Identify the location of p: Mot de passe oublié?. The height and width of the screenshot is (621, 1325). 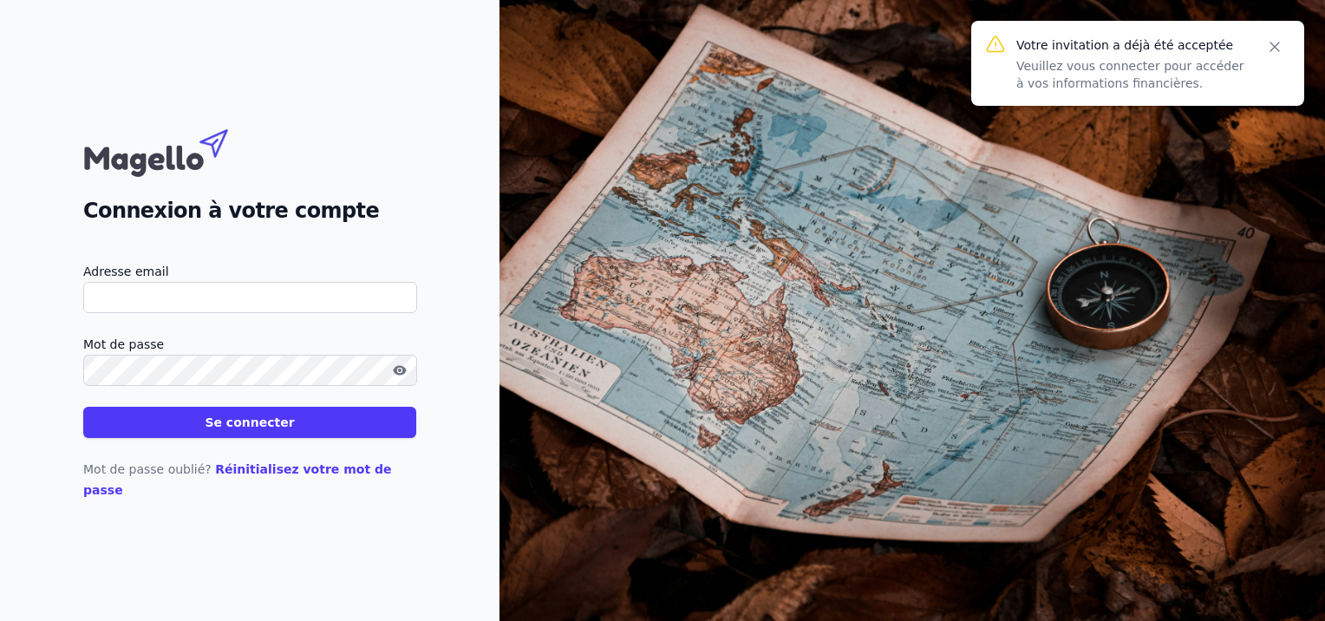
(250, 479).